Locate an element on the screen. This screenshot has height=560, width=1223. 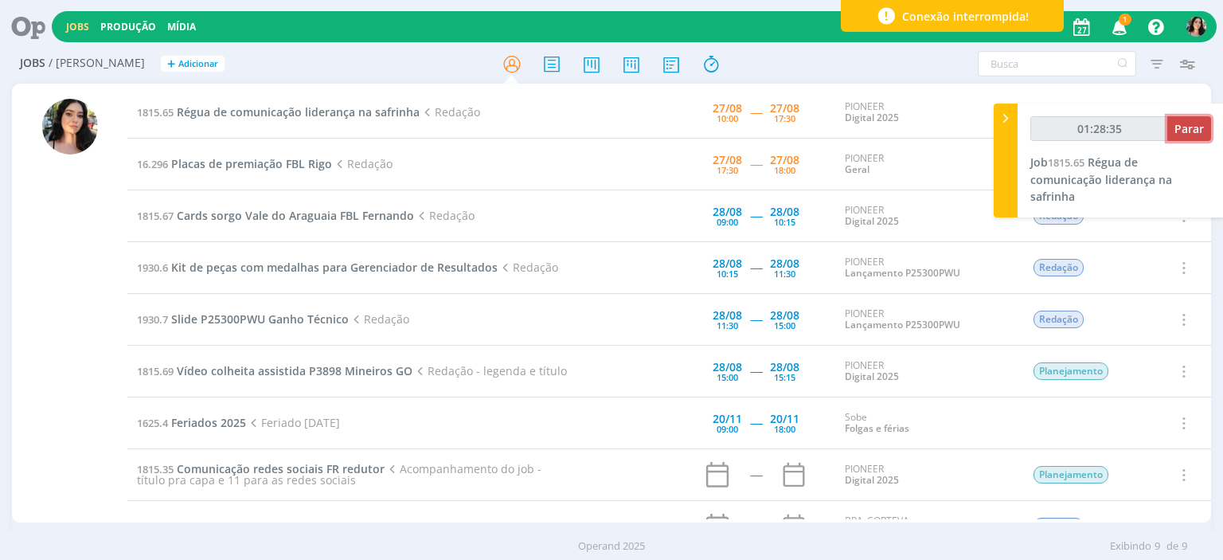
span: Acompanhamento do job - título pra capa e 11 para as redes sociais is located at coordinates (338, 474).